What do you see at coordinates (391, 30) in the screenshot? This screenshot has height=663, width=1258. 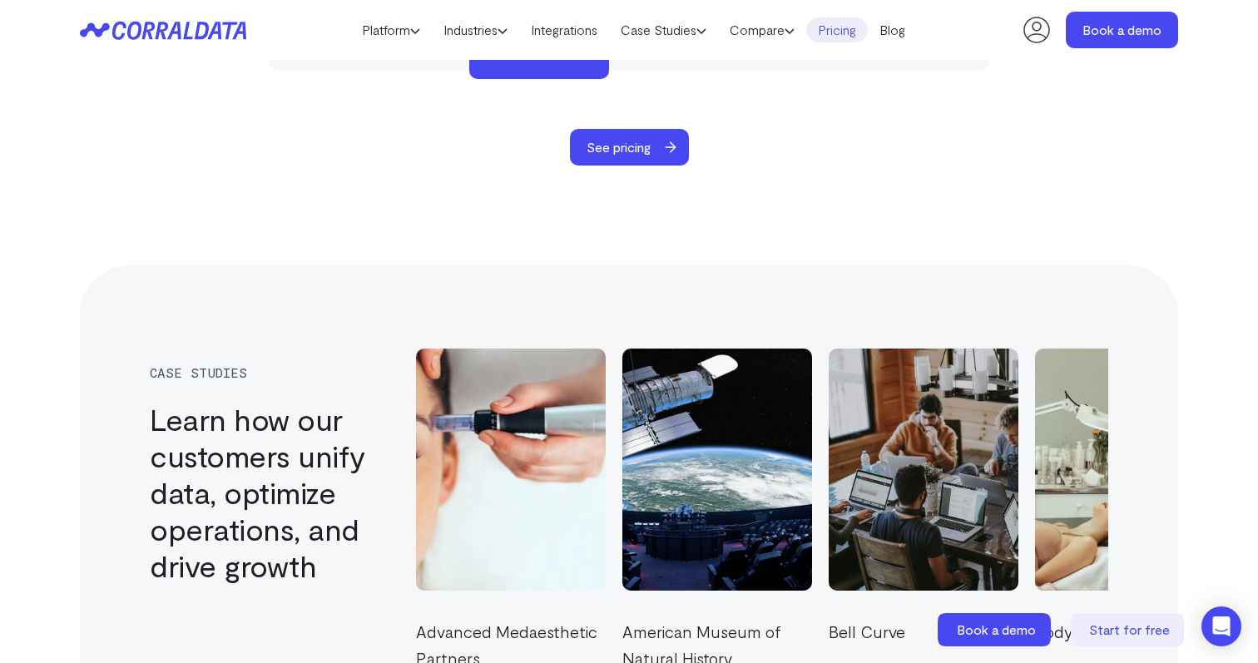 I see `a: Platform` at bounding box center [391, 30].